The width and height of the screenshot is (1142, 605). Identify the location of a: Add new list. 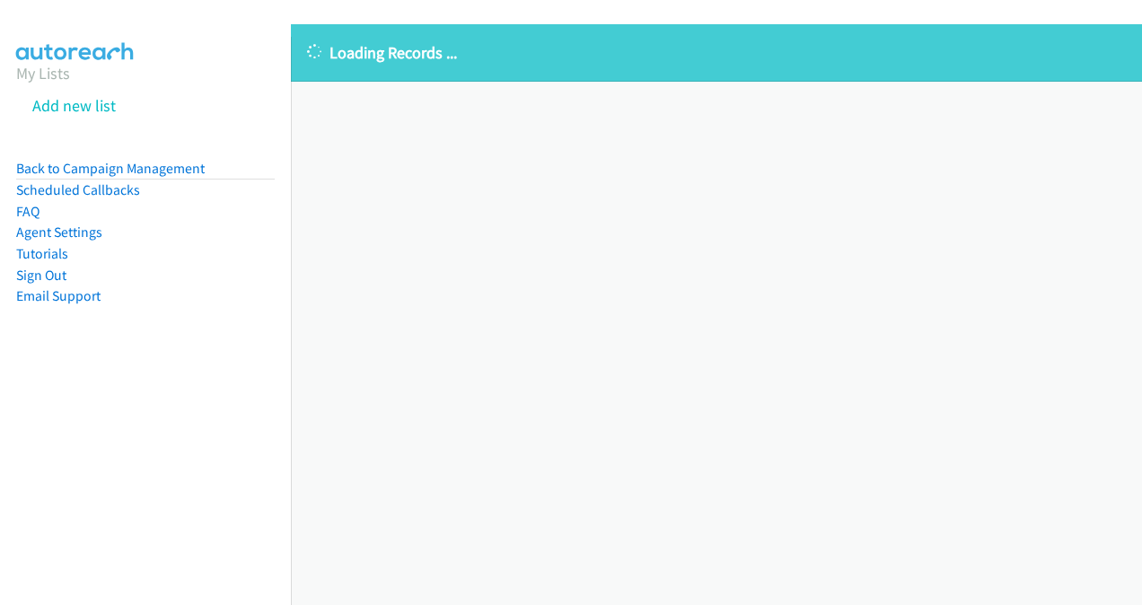
(74, 105).